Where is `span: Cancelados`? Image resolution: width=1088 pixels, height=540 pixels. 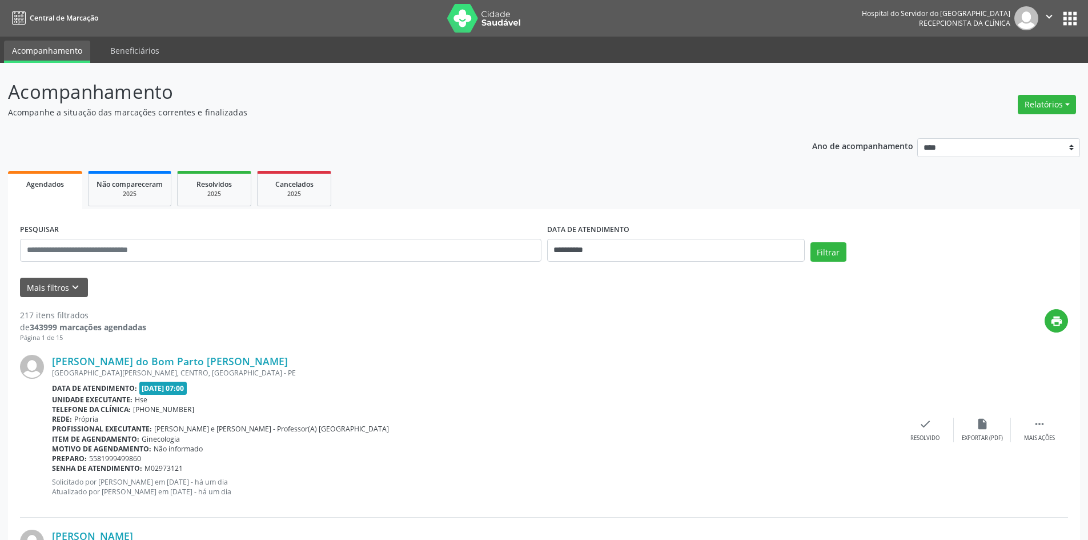 span: Cancelados is located at coordinates (294, 184).